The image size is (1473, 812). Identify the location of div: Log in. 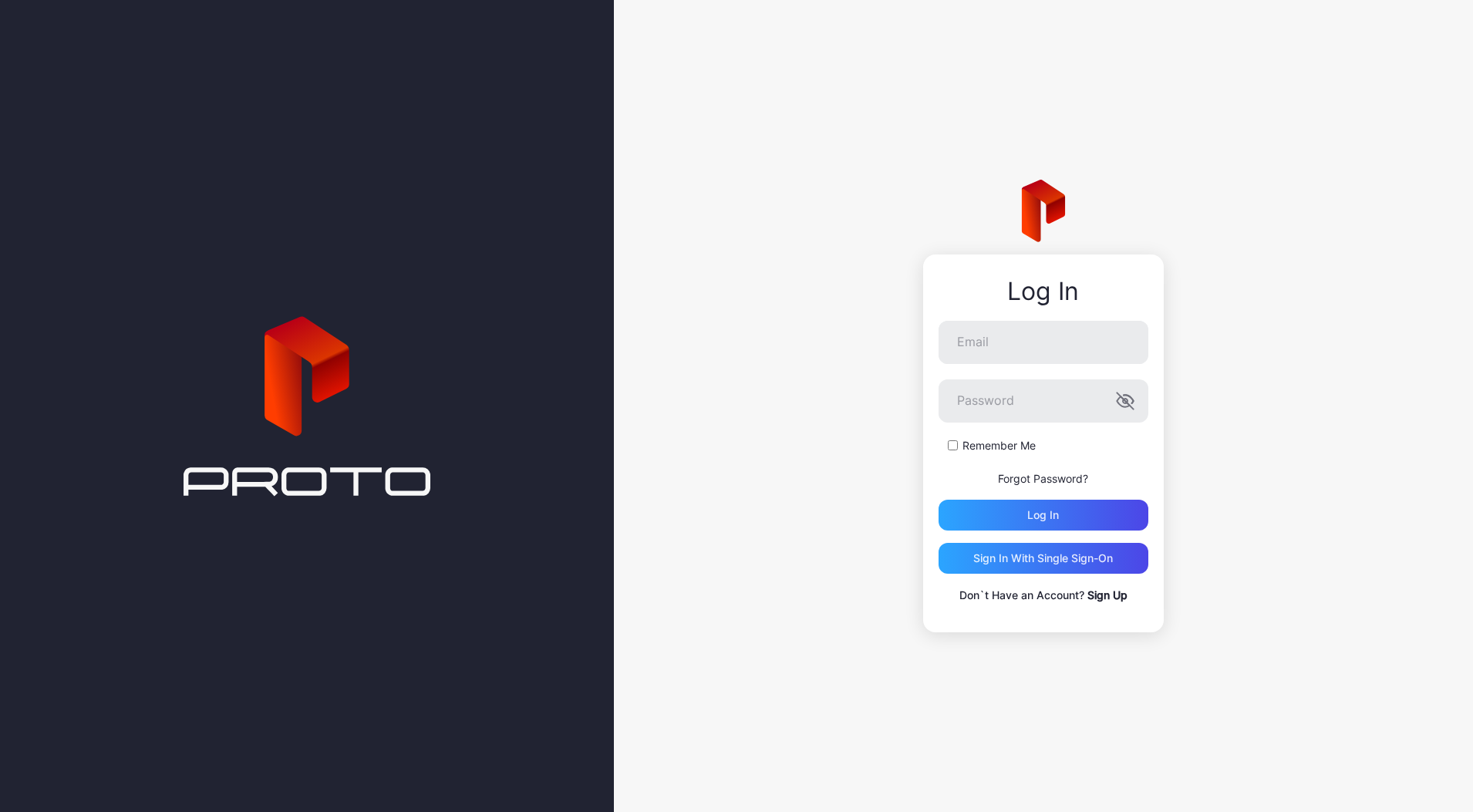
(1043, 516).